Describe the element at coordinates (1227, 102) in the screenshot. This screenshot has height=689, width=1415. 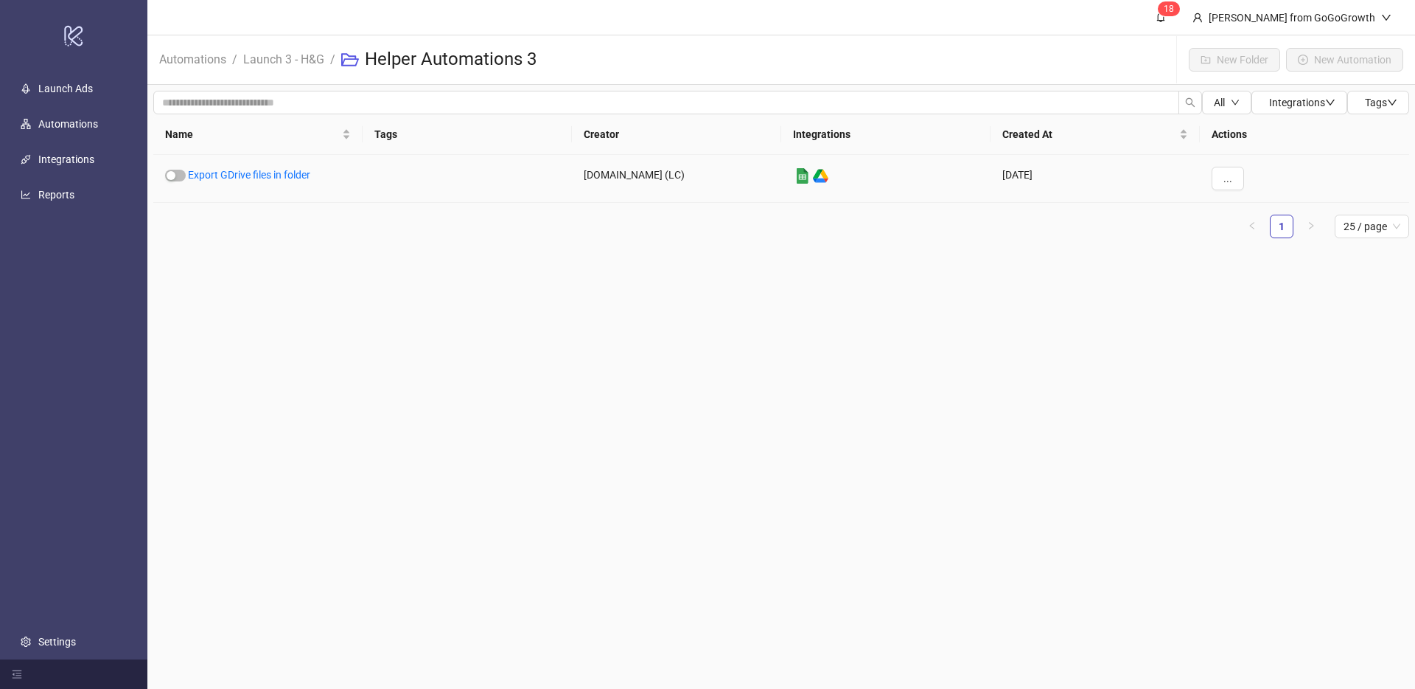
I see `button: Alldown` at that location.